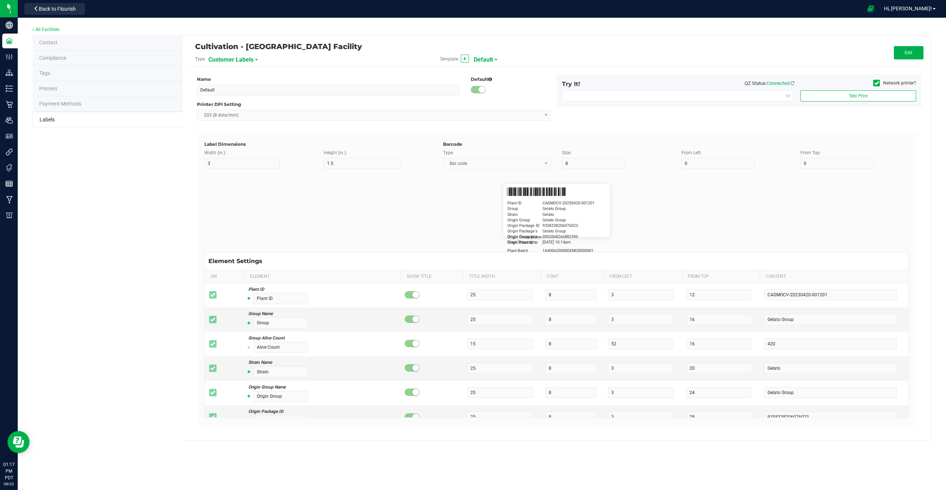 This screenshot has height=490, width=946. What do you see at coordinates (548, 215) in the screenshot?
I see `span: Gelato` at bounding box center [548, 215].